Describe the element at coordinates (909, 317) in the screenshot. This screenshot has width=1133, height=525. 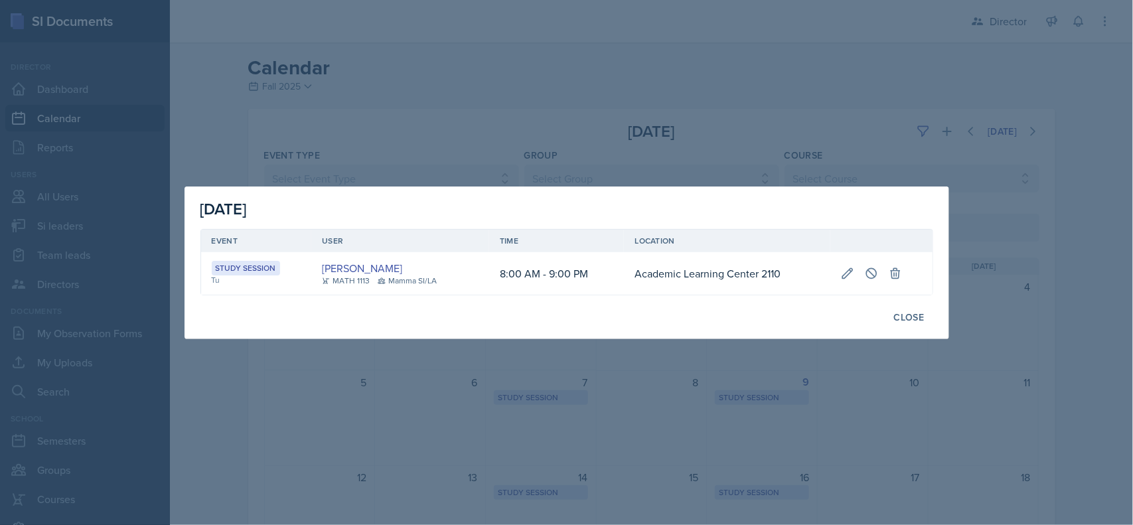
I see `div: Close` at that location.